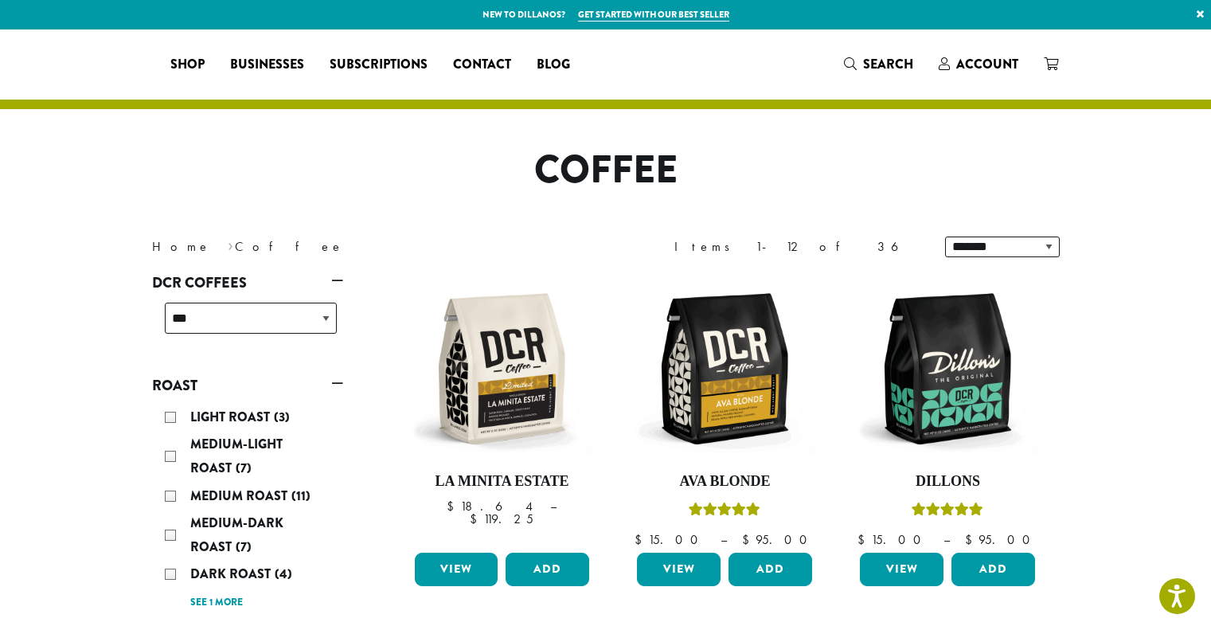 This screenshot has width=1211, height=630. Describe the element at coordinates (248, 385) in the screenshot. I see `a: Roast` at that location.